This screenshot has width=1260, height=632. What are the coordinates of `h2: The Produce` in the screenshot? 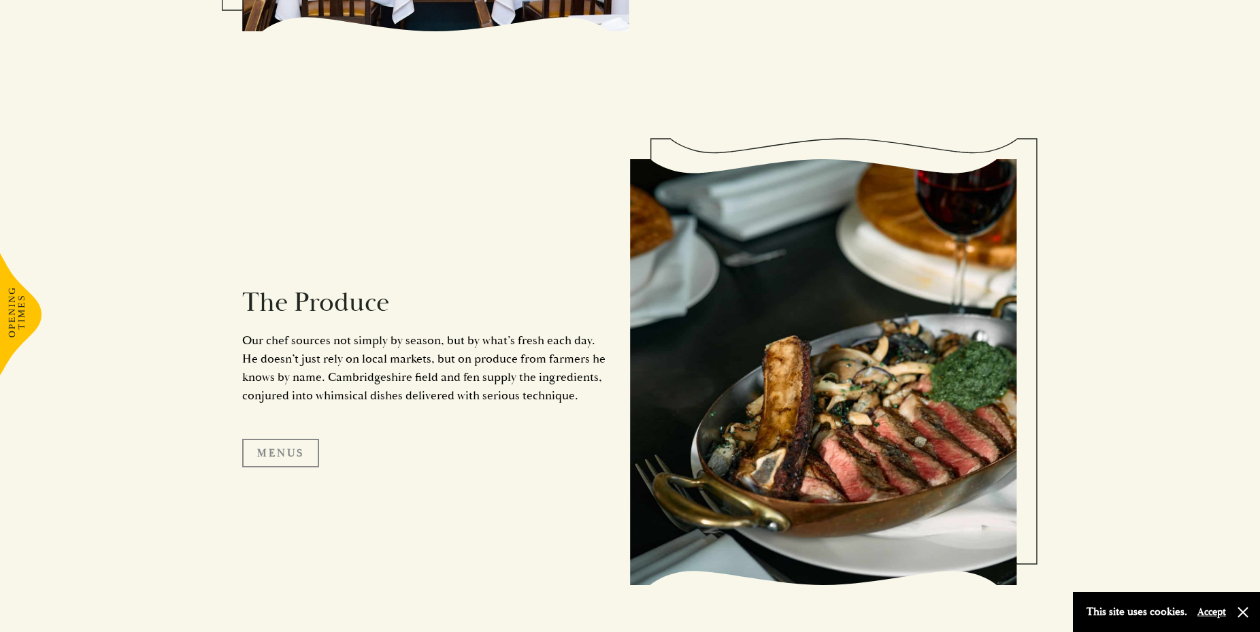 It's located at (426, 303).